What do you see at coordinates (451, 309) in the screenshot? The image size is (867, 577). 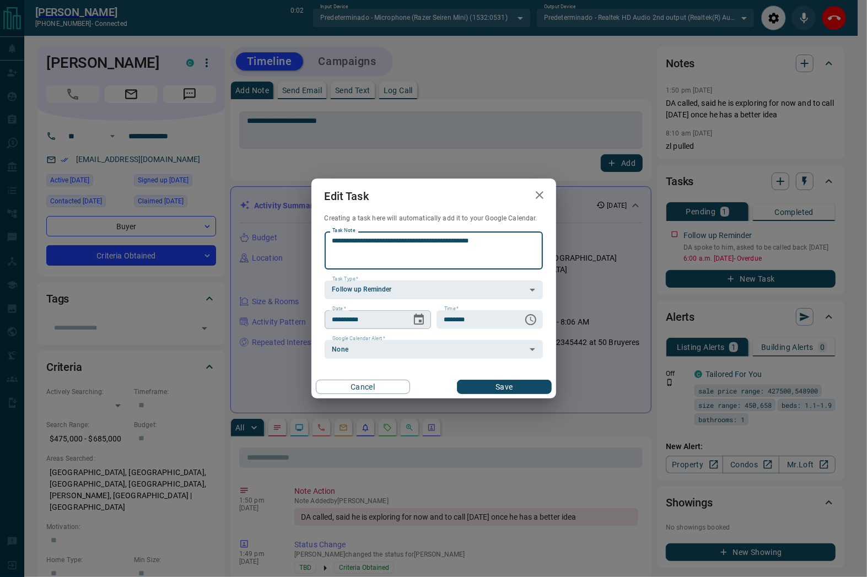 I see `label: Time` at bounding box center [451, 309].